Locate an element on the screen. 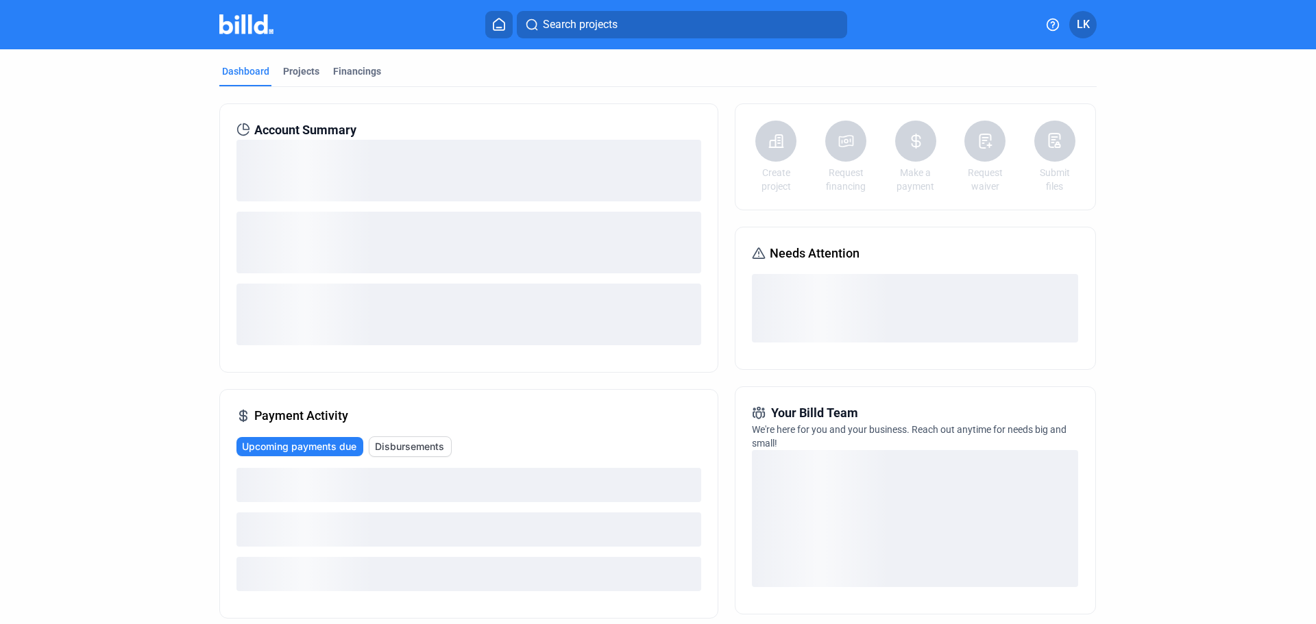 This screenshot has width=1316, height=624. button: Upcoming payments due is located at coordinates (300, 447).